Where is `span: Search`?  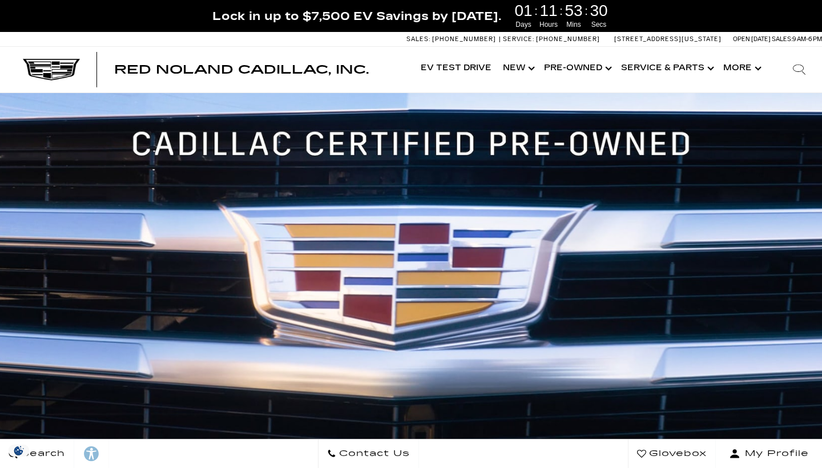
span: Search is located at coordinates (41, 454).